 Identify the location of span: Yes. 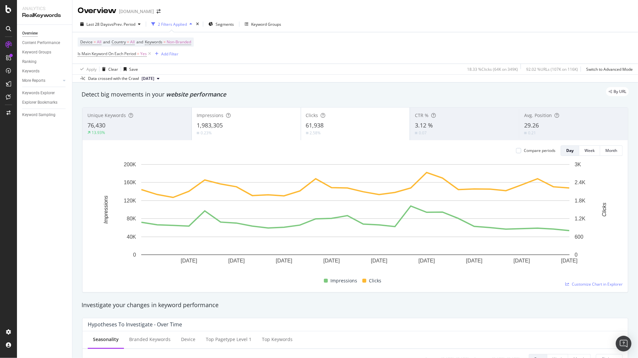
(143, 54).